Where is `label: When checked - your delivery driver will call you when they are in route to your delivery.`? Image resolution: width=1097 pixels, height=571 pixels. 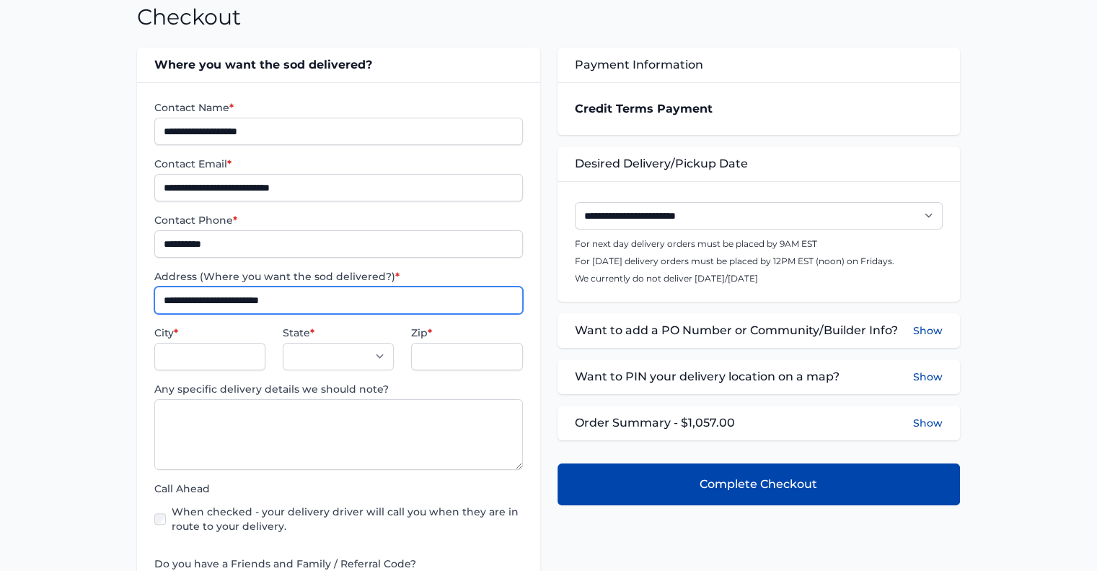
label: When checked - your delivery driver will call you when they are in route to your delivery. is located at coordinates (347, 519).